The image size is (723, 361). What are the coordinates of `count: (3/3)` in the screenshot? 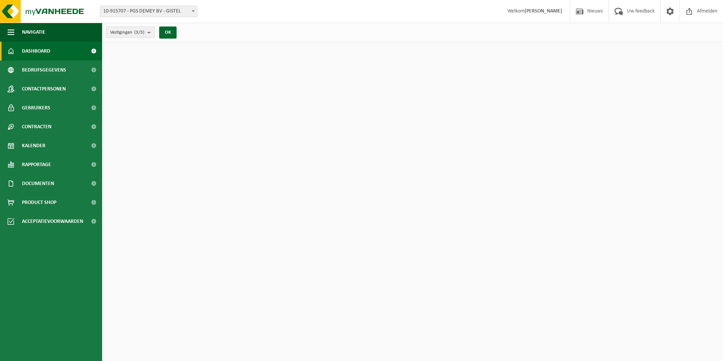 It's located at (139, 32).